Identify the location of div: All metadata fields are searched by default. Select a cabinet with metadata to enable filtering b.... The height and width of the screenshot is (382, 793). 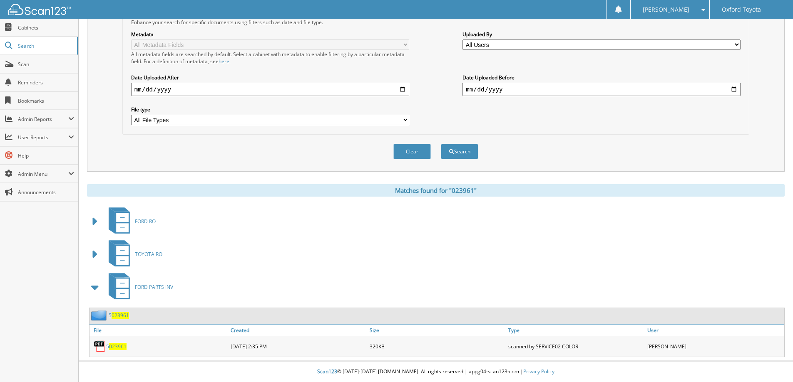
(270, 58).